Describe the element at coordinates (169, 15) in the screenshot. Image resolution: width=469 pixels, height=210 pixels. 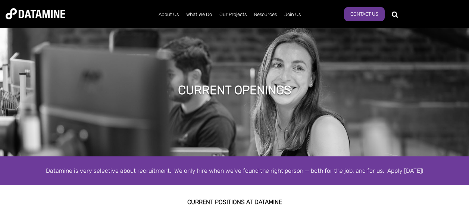
I see `a: About Us` at that location.